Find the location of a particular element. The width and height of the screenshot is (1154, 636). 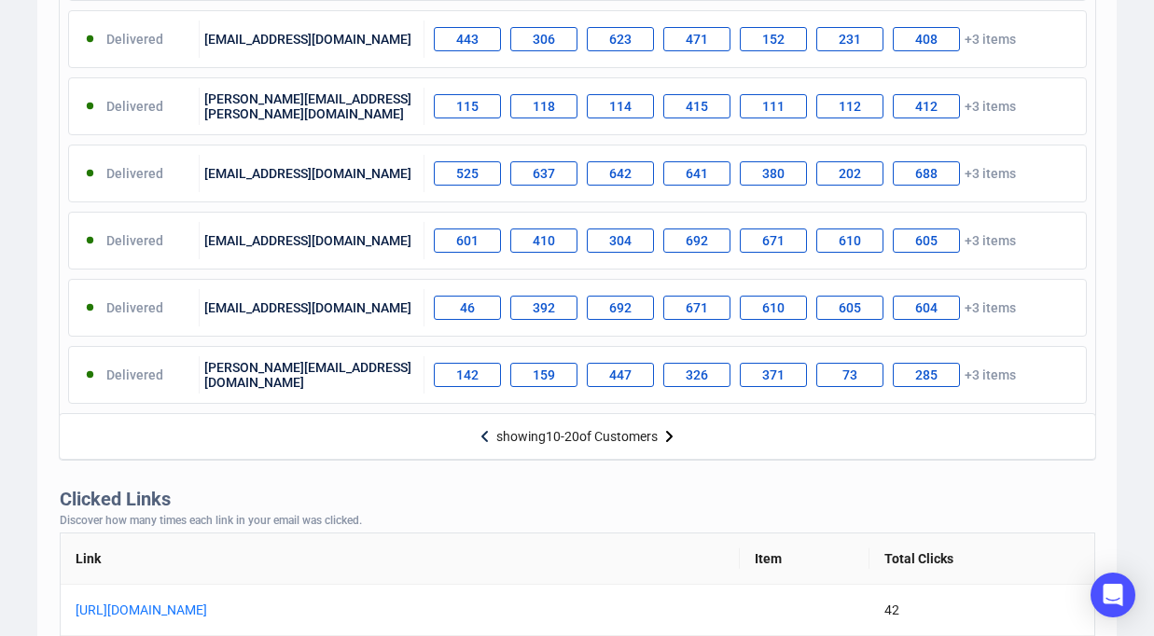

div: Open Intercom Messenger is located at coordinates (1113, 595).